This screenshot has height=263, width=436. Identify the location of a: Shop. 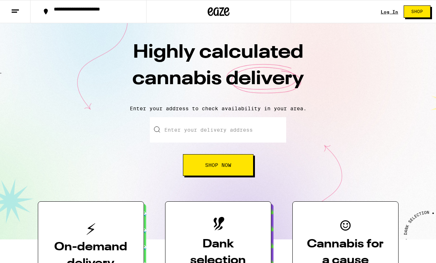
(417, 12).